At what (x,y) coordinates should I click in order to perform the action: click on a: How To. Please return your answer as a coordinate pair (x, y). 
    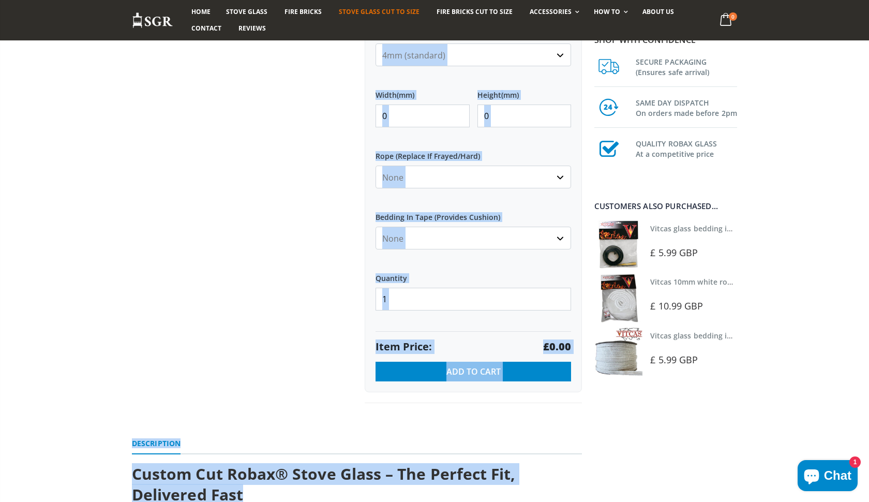
    Looking at the image, I should click on (610, 12).